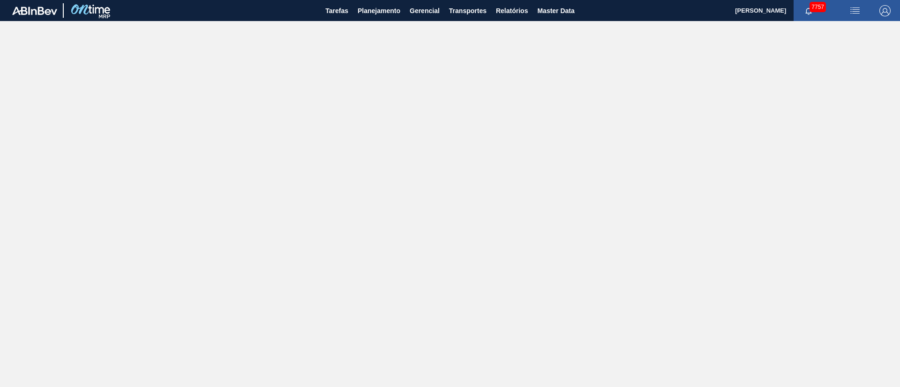 Image resolution: width=900 pixels, height=387 pixels. What do you see at coordinates (808, 11) in the screenshot?
I see `button: Notificações` at bounding box center [808, 11].